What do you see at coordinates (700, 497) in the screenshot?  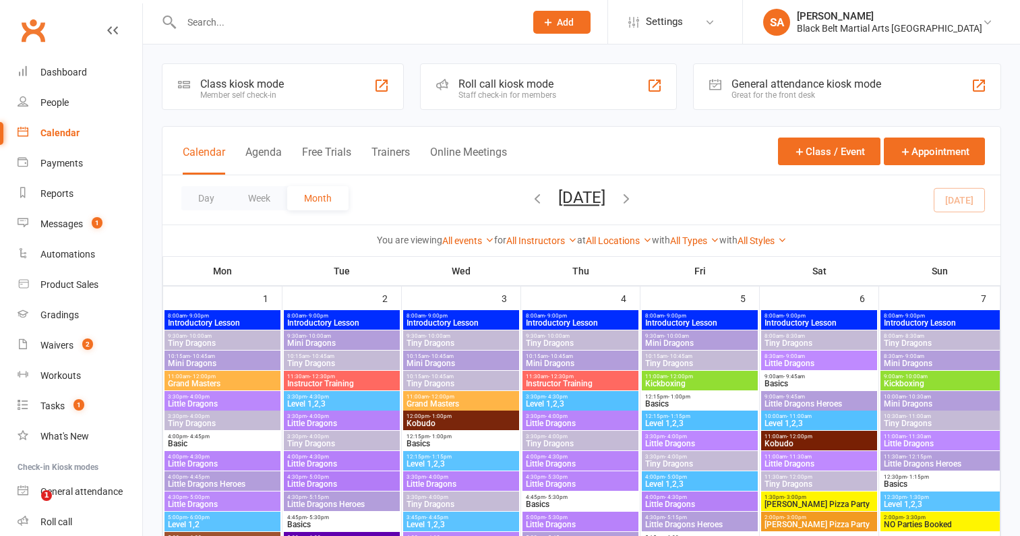 I see `span: 4:00pm` at bounding box center [700, 497].